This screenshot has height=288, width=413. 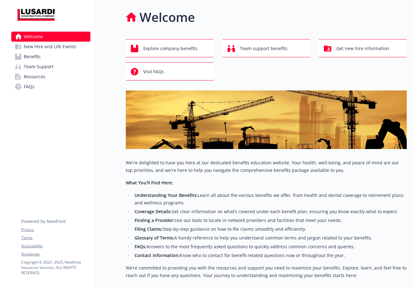 What do you see at coordinates (166, 195) in the screenshot?
I see `strong: Understanding Your Benefits:` at bounding box center [166, 195].